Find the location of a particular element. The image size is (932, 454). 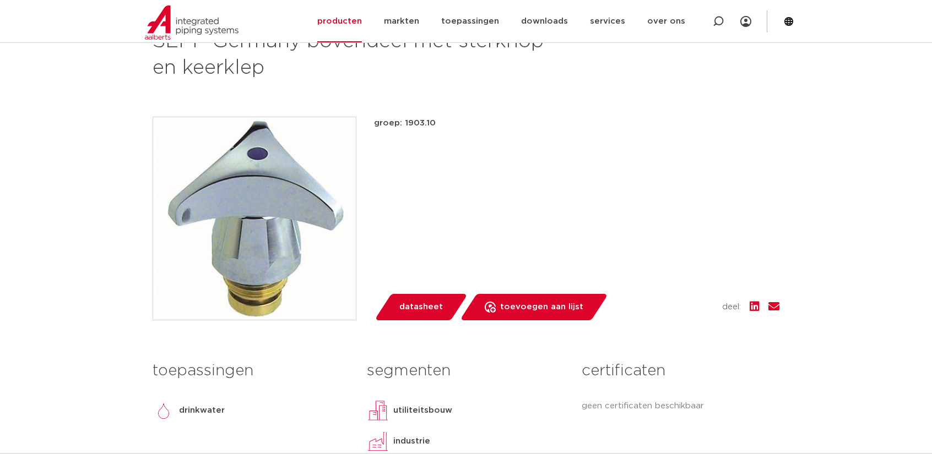

h3: certificaten is located at coordinates (680, 371).